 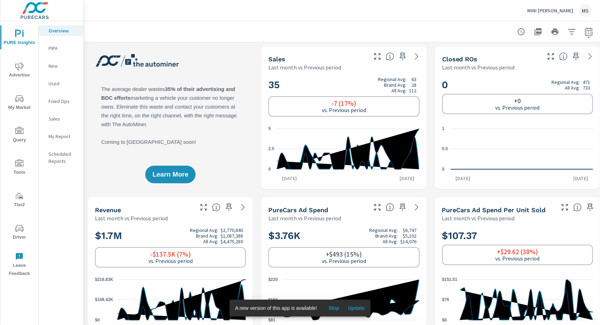 I want to click on button: Print Report, so click(x=555, y=32).